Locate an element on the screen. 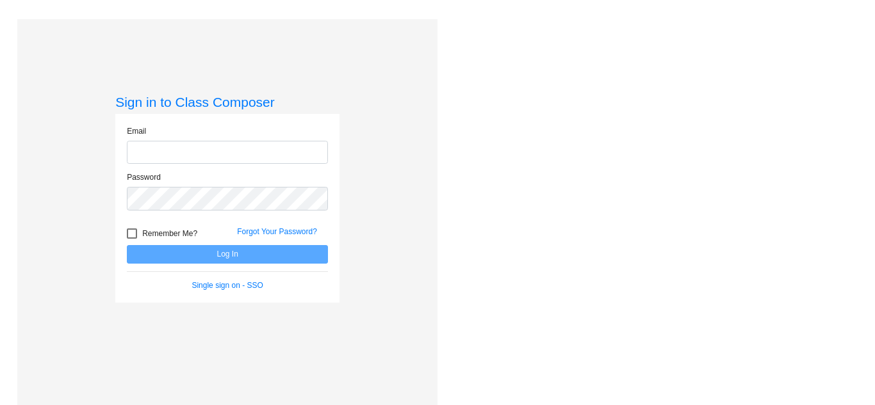 Image resolution: width=875 pixels, height=405 pixels. a: Single sign on - SSO is located at coordinates (227, 286).